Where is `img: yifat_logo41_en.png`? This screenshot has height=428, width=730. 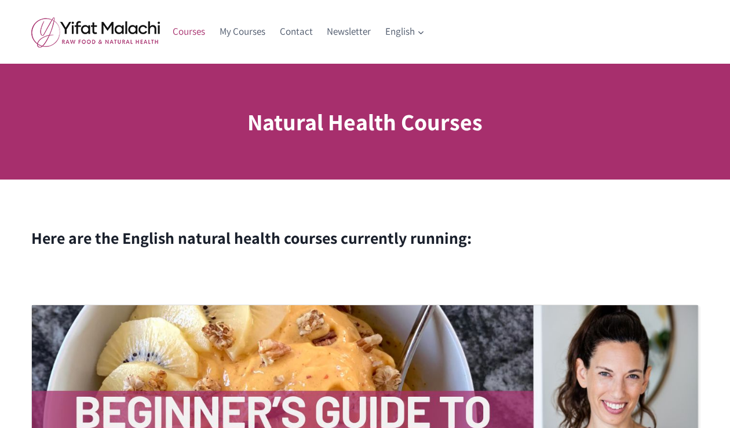 img: yifat_logo41_en.png is located at coordinates (96, 32).